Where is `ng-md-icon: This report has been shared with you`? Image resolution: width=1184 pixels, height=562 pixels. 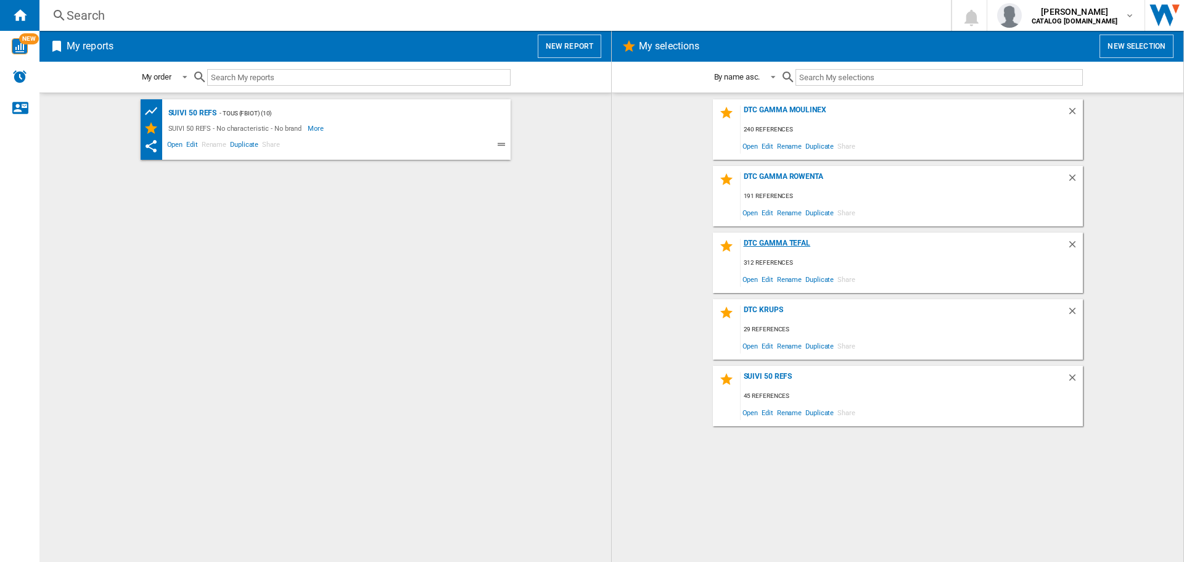
ng-md-icon: This report has been shared with you is located at coordinates (151, 146).